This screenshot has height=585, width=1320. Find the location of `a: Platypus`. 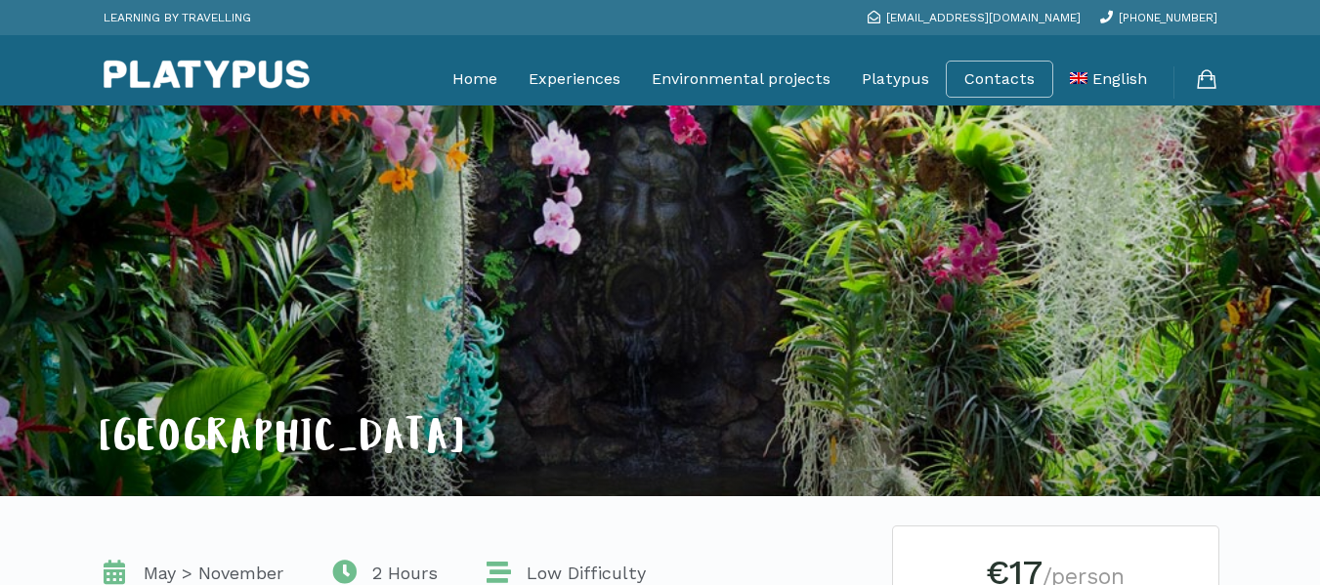

a: Platypus is located at coordinates (895, 79).